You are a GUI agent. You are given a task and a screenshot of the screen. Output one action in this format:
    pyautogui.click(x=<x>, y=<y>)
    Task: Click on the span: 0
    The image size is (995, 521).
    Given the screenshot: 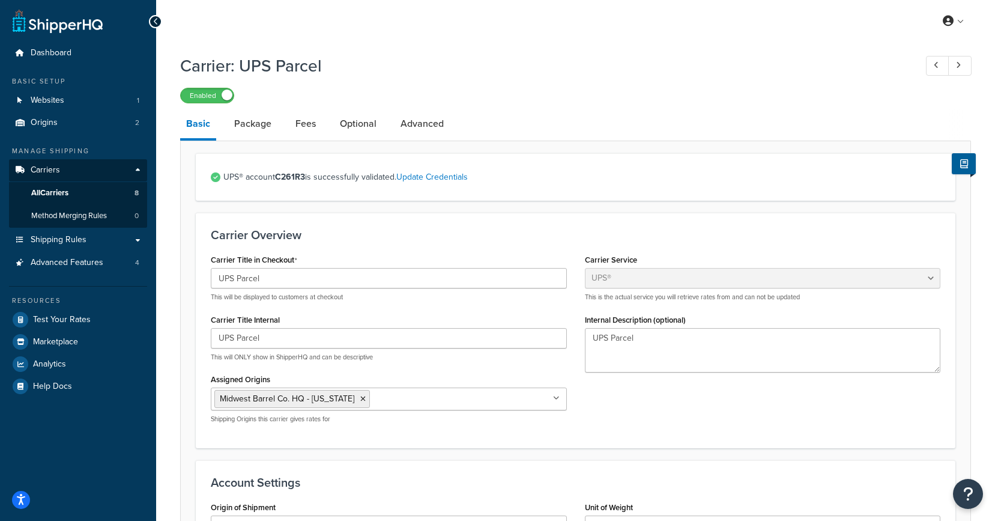 What is the action you would take?
    pyautogui.click(x=136, y=216)
    